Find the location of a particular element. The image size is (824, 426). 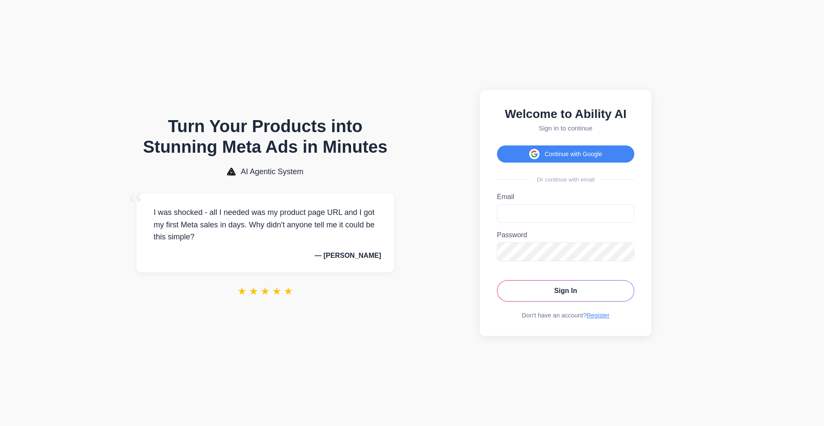

img: AI Agentic System Logo is located at coordinates (231, 172).